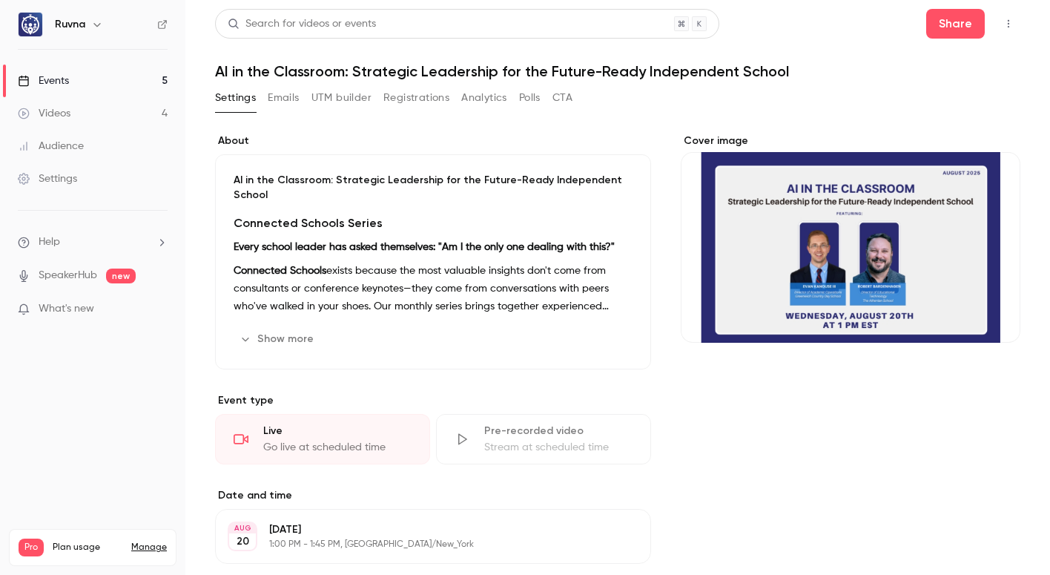 This screenshot has width=1050, height=575. I want to click on button: Analytics, so click(484, 98).